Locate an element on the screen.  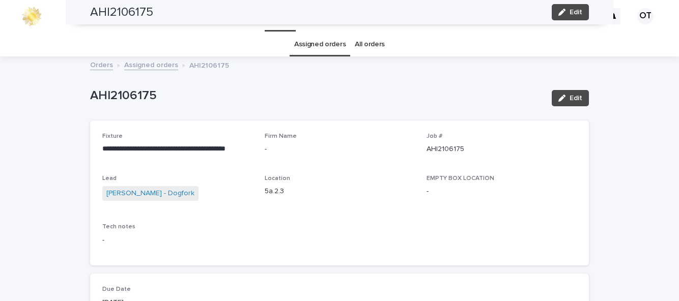
span: Lead is located at coordinates (109, 179).